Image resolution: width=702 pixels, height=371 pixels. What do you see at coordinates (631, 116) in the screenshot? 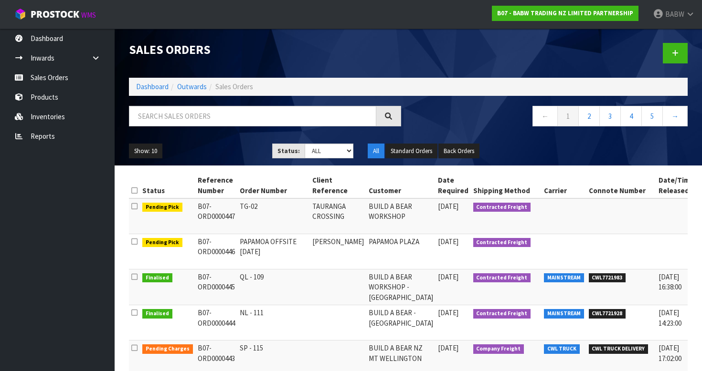
I see `a: 4` at bounding box center [631, 116].